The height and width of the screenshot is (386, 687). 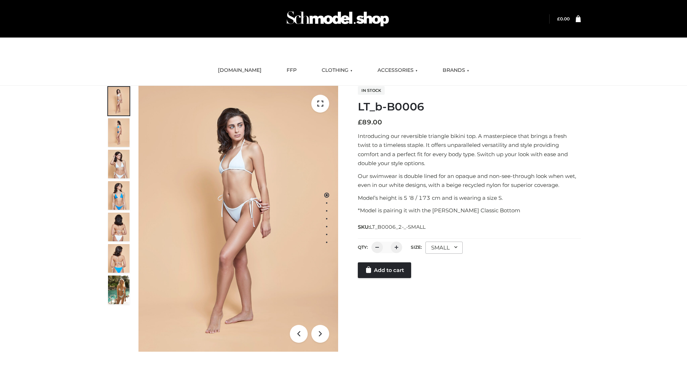 I want to click on img: ArielClassicBikiniTop_CloudNine_AzureSky_OW114ECO_2-scaled.jpg, so click(x=119, y=133).